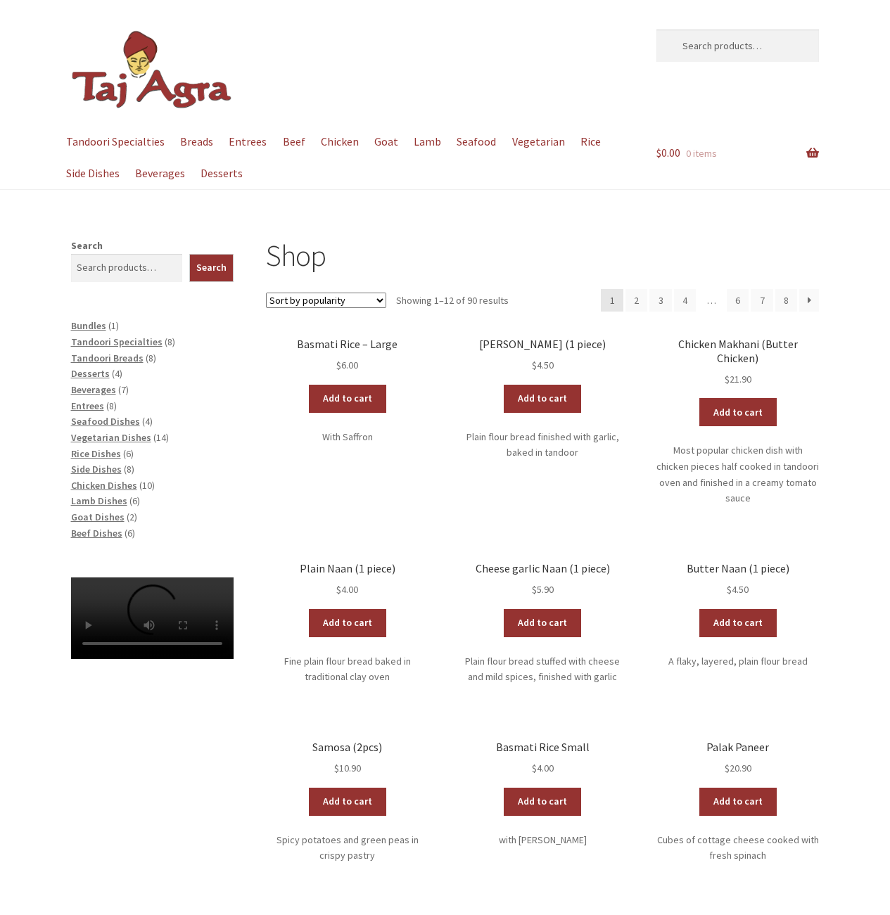 The image size is (890, 915). Describe the element at coordinates (542, 579) in the screenshot. I see `a: Cheese garlic Naan (1 piece) $5.90` at that location.